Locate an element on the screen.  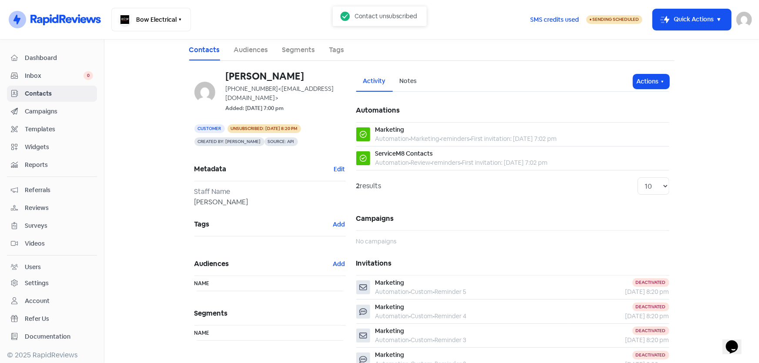
h5: Campaigns is located at coordinates (513, 219).